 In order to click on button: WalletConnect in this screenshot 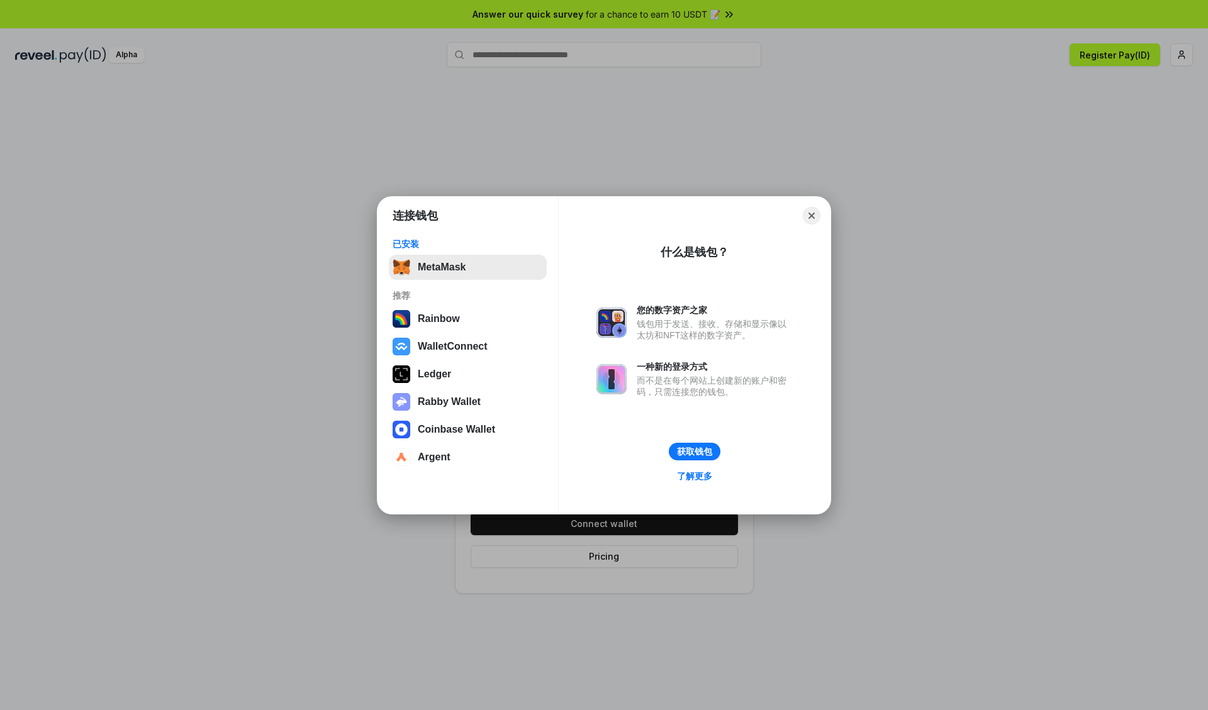, I will do `click(467, 347)`.